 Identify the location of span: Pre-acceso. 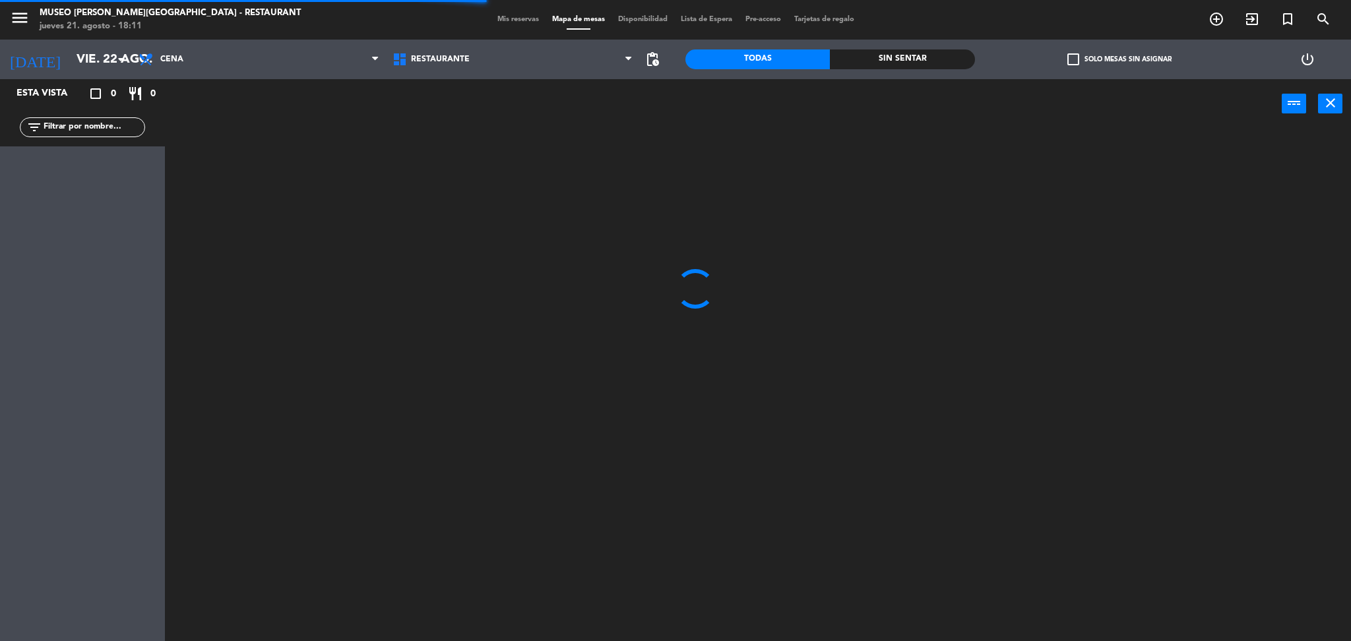
(763, 19).